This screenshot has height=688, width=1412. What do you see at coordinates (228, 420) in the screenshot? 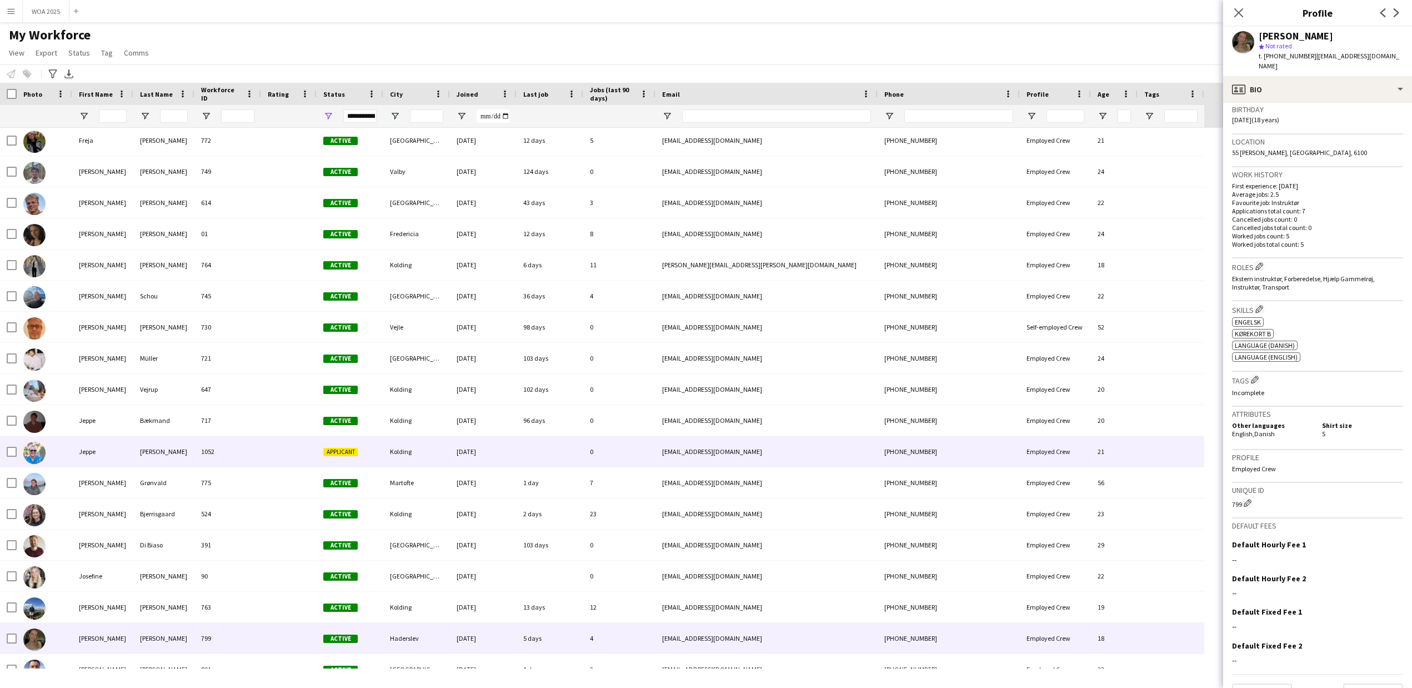
I see `div: 717` at bounding box center [228, 420].